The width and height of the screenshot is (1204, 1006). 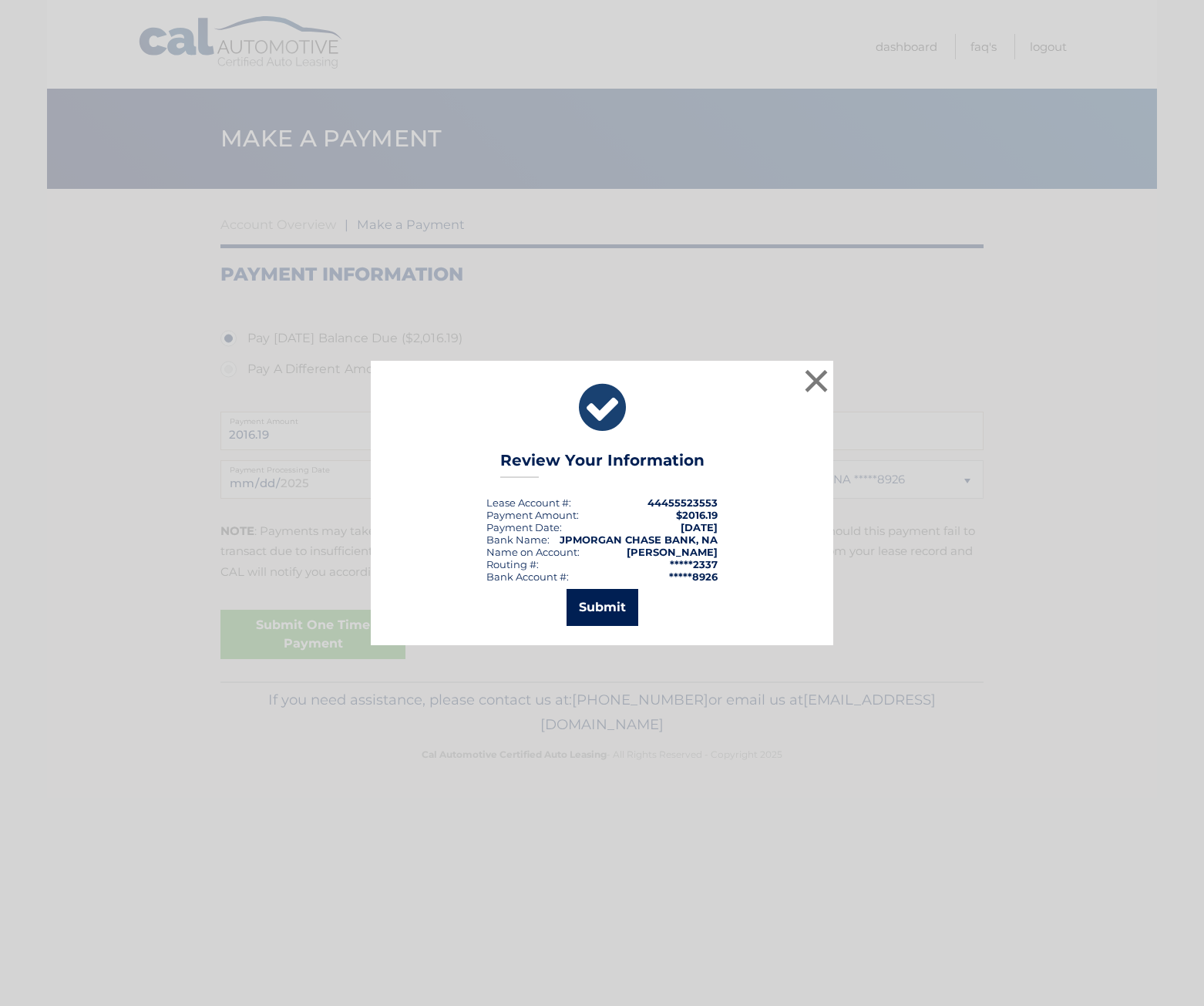 What do you see at coordinates (527, 577) in the screenshot?
I see `div: Bank Account #:` at bounding box center [527, 577].